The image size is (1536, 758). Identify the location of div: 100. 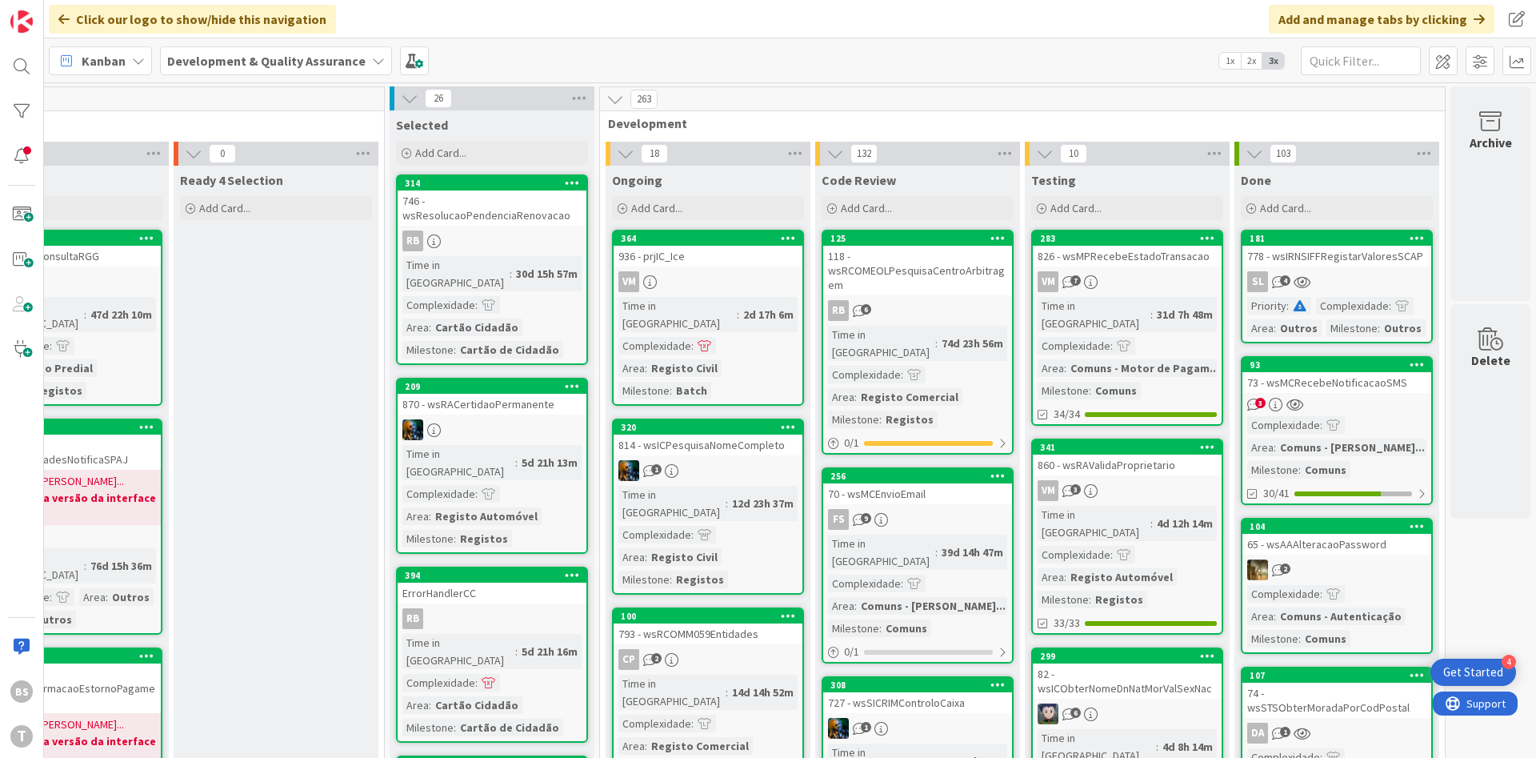
(708, 616).